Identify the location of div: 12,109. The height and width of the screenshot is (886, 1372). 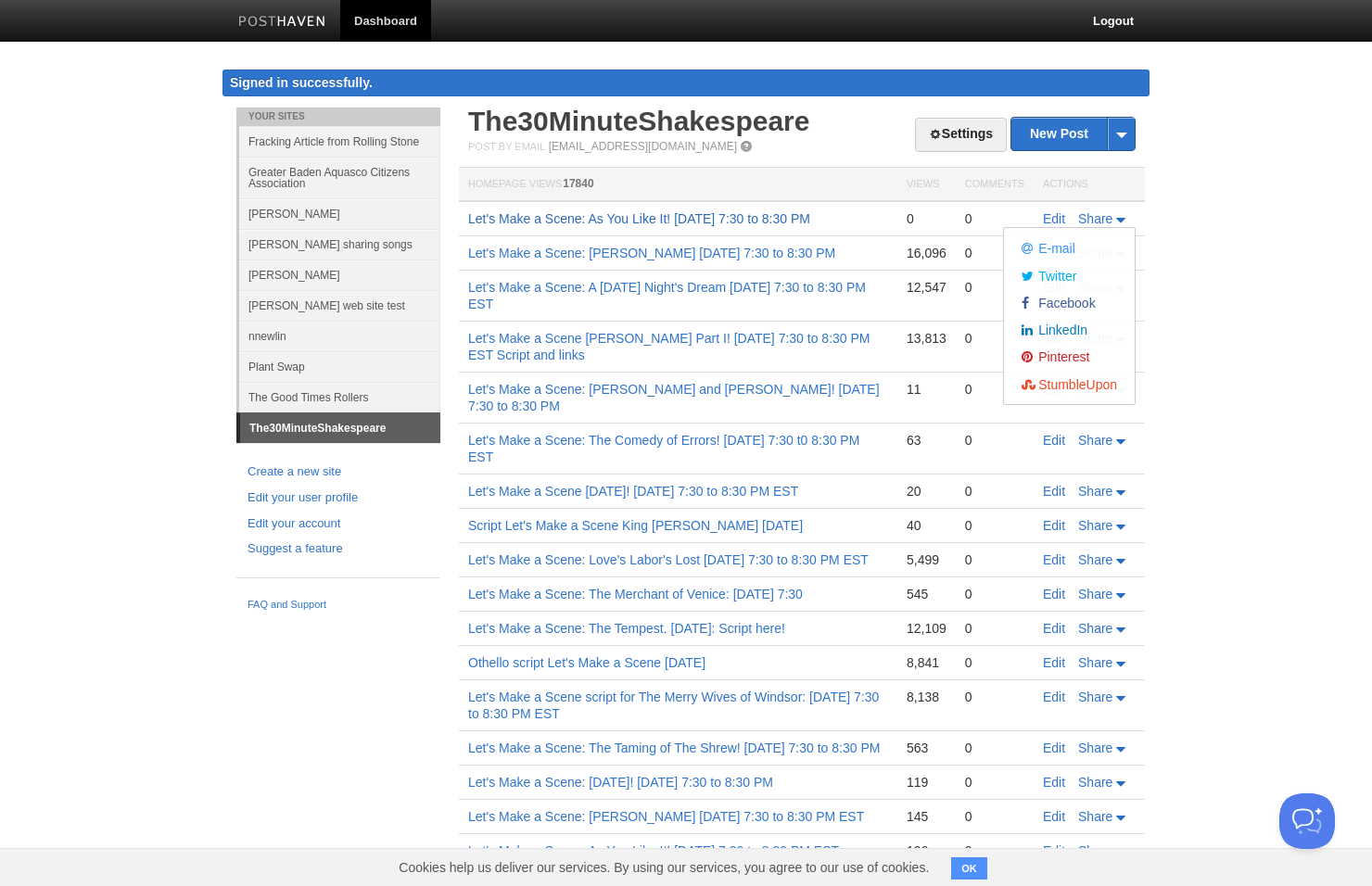
(926, 629).